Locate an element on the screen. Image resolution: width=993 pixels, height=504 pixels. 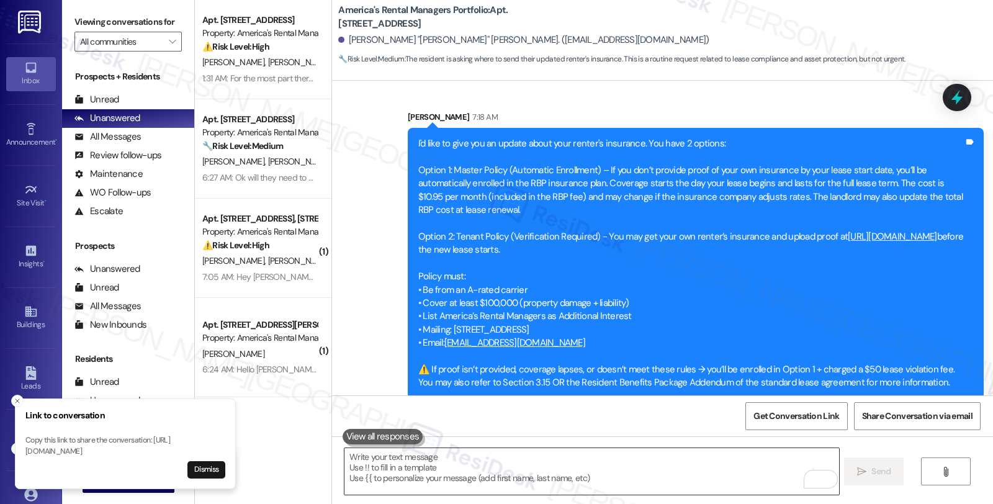
textarea: To enrich screen reader interactions, please activate Accessibility in Grammarly extension settings is located at coordinates (592, 471).